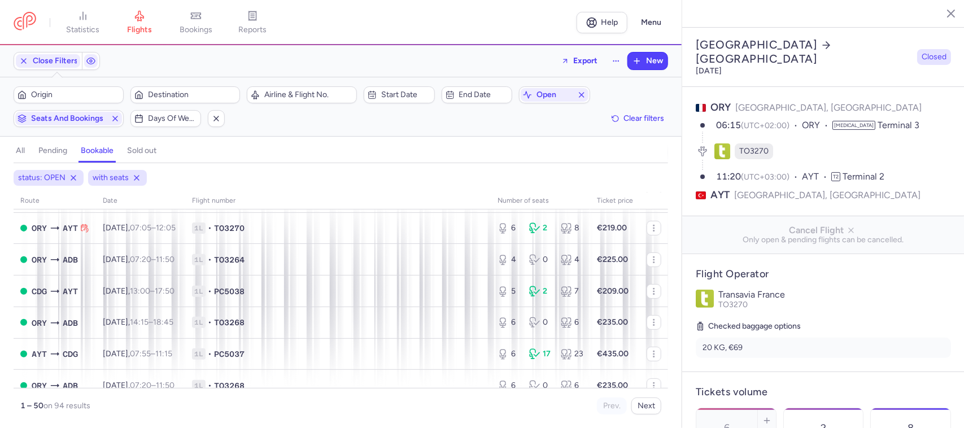 The image size is (964, 428). What do you see at coordinates (612, 385) in the screenshot?
I see `strong: €235.00` at bounding box center [612, 385].